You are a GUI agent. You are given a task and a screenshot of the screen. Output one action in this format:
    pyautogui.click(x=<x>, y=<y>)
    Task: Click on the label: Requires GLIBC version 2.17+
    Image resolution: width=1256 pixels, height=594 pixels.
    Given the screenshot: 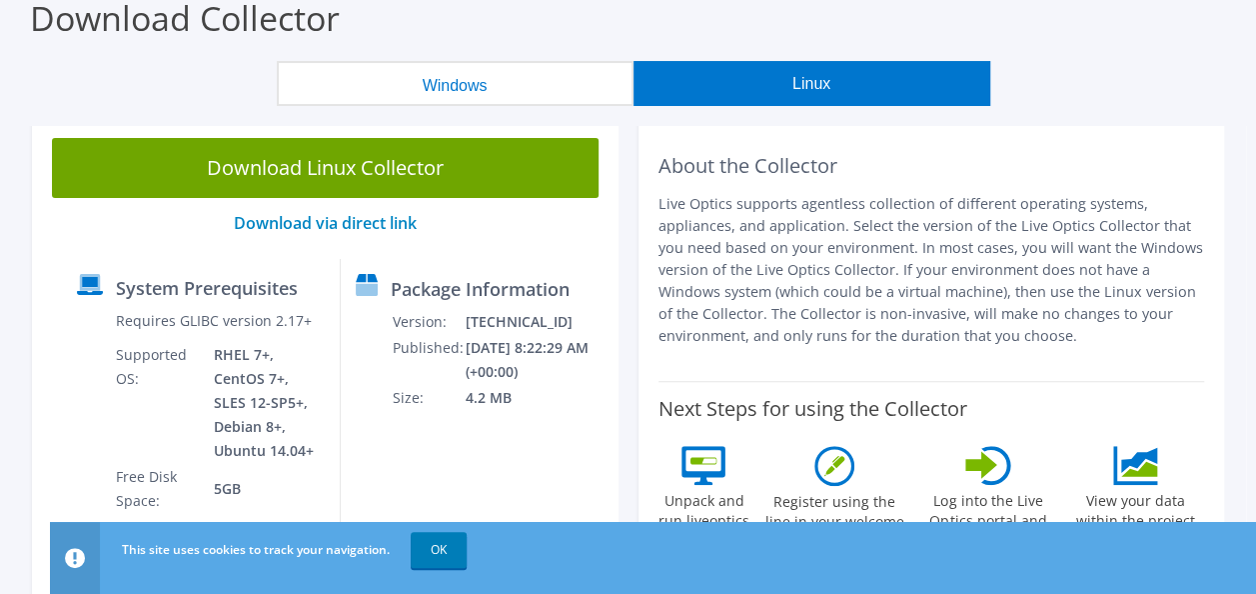 What is the action you would take?
    pyautogui.click(x=214, y=321)
    